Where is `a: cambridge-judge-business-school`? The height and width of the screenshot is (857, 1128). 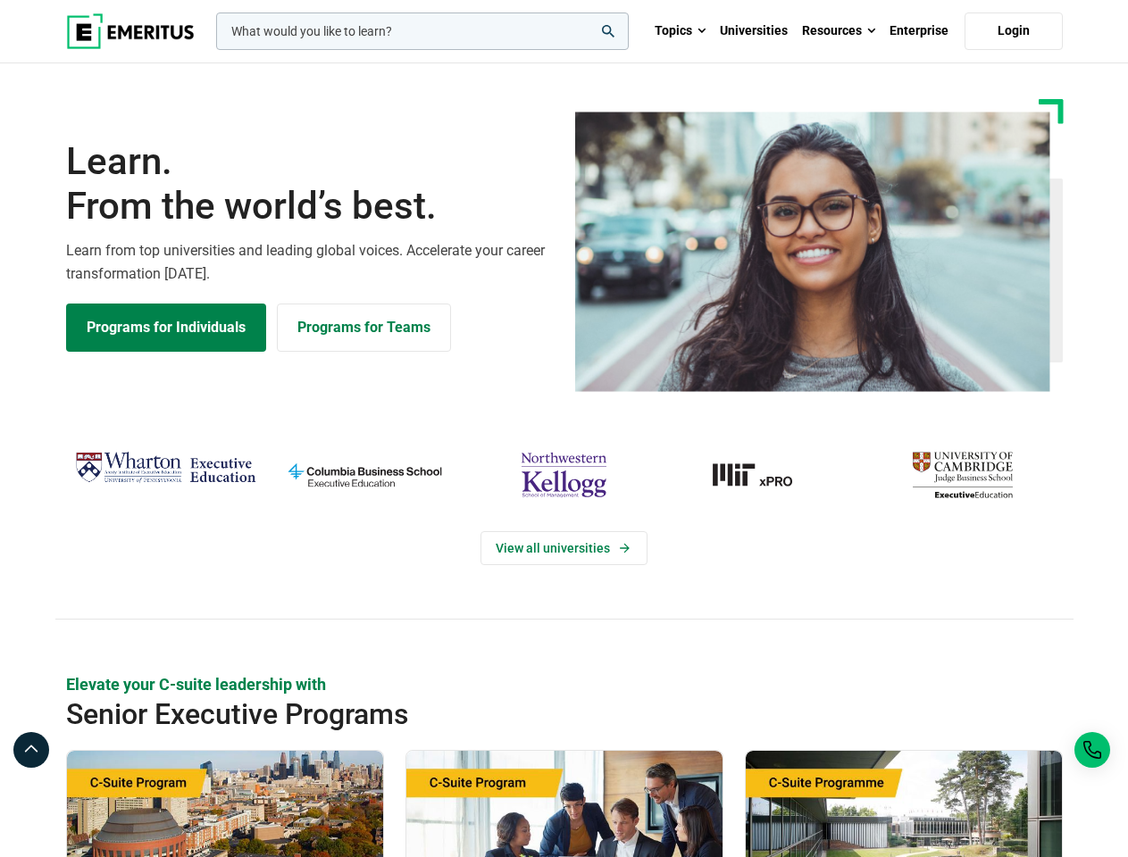 a: cambridge-judge-business-school is located at coordinates (962, 475).